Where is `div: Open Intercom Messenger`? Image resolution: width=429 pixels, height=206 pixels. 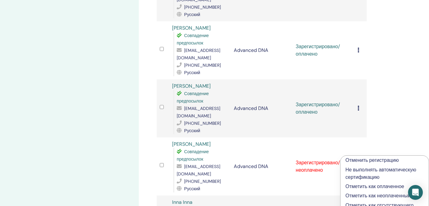
div: Open Intercom Messenger is located at coordinates (415, 192).